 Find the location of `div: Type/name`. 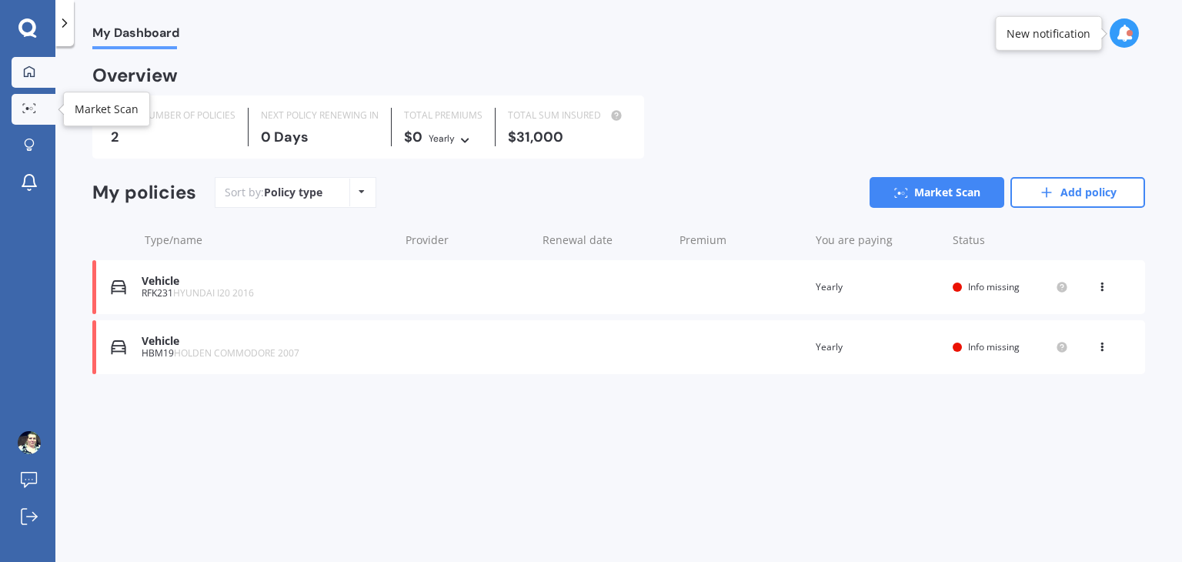

div: Type/name is located at coordinates (269, 240).